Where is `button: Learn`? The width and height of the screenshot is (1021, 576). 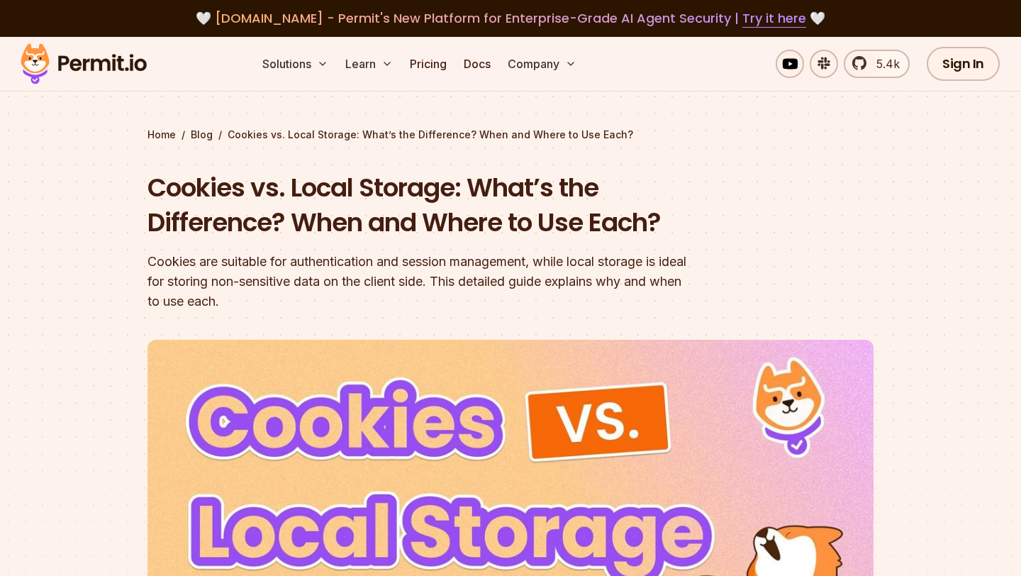
button: Learn is located at coordinates (369, 64).